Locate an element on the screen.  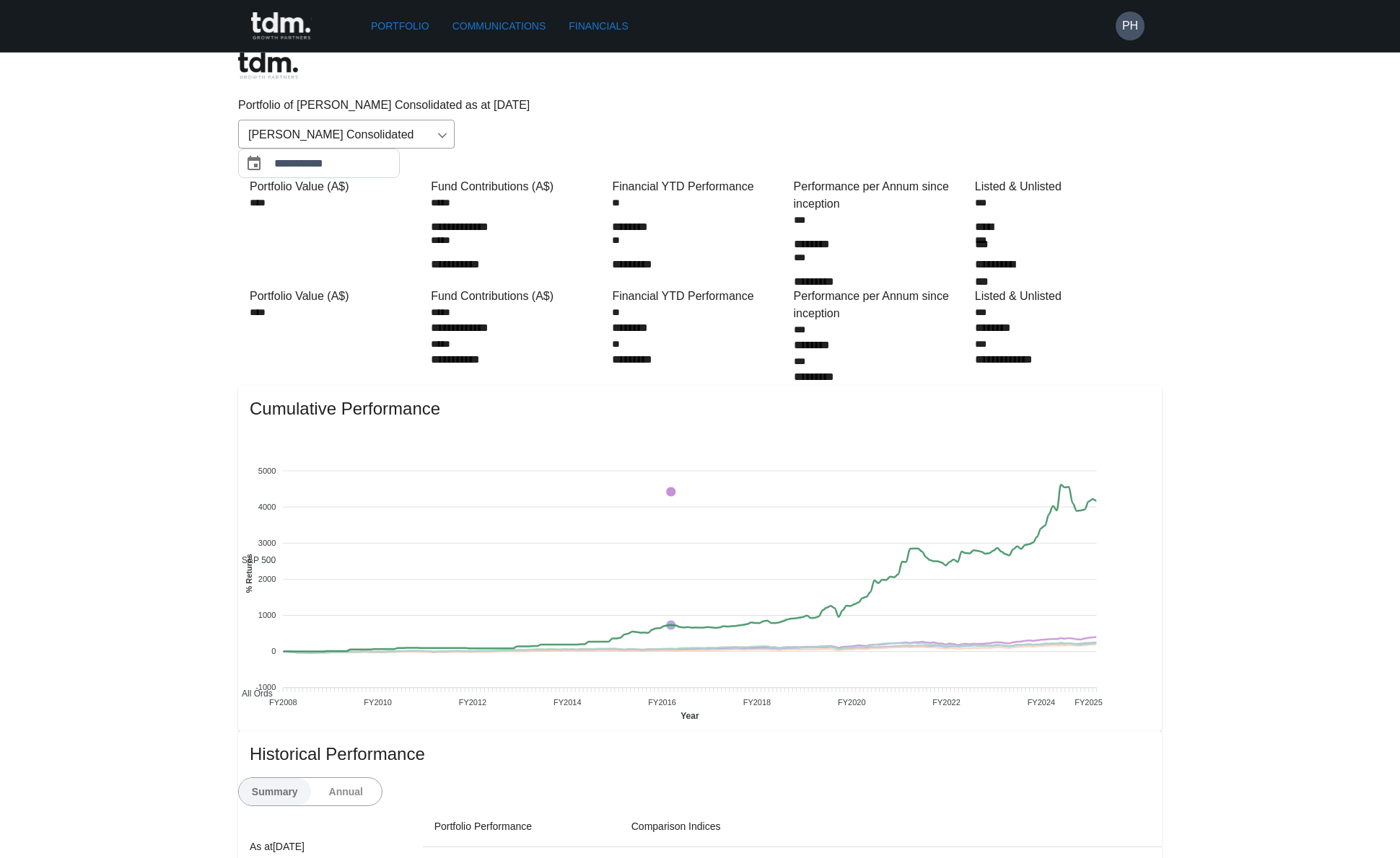
tspan: 4000 is located at coordinates (267, 507).